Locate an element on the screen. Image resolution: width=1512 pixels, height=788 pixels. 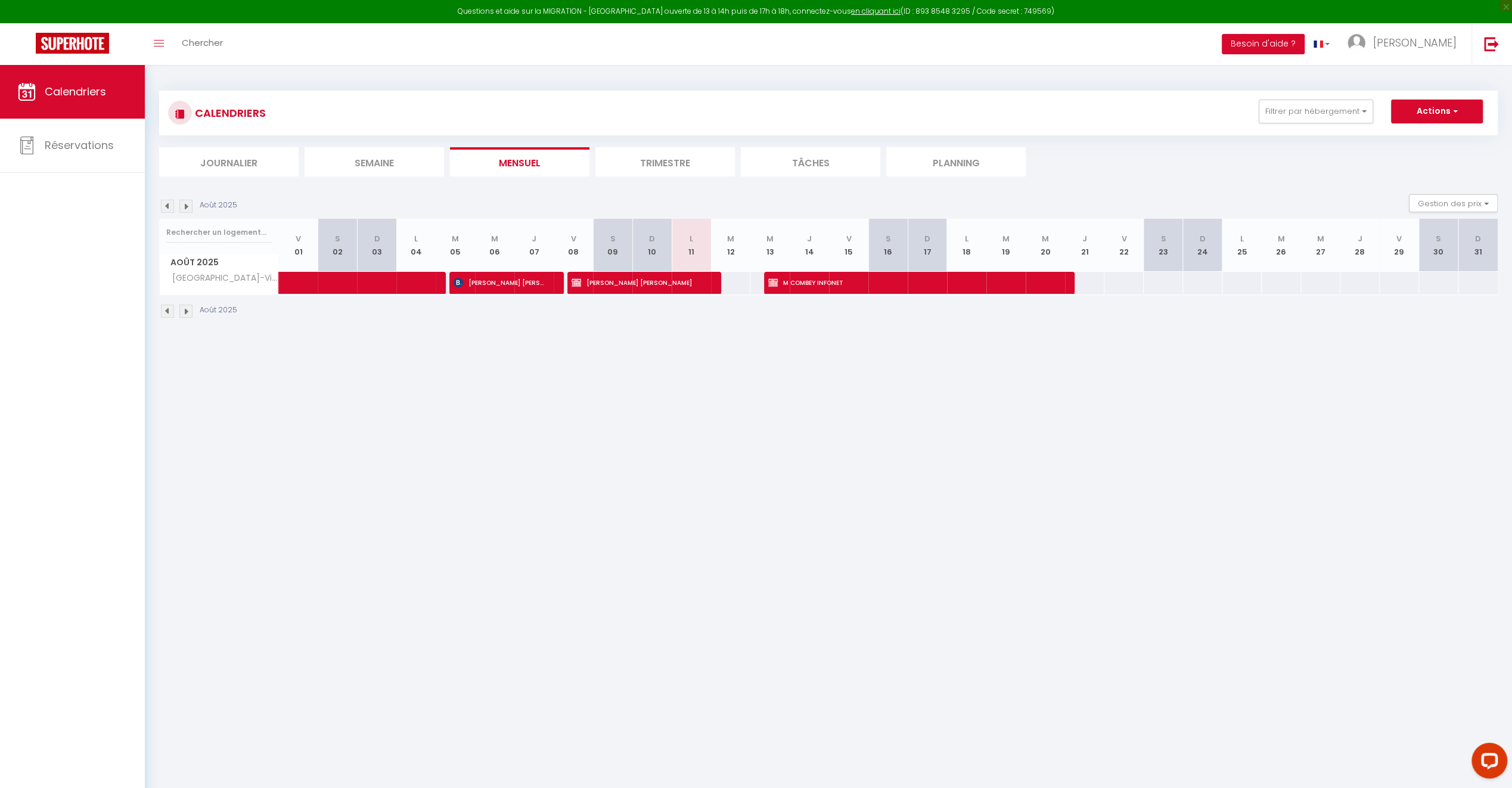
h3: CALENDRIERS is located at coordinates (229, 113).